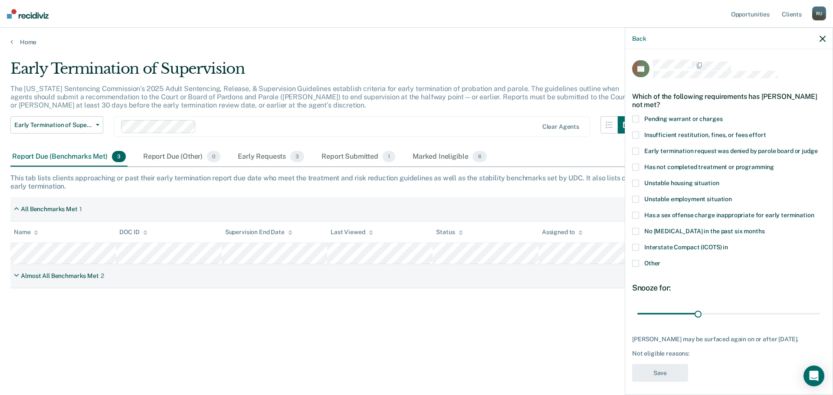 This screenshot has height=395, width=833. What do you see at coordinates (28, 14) in the screenshot?
I see `img: Recidiviz` at bounding box center [28, 14].